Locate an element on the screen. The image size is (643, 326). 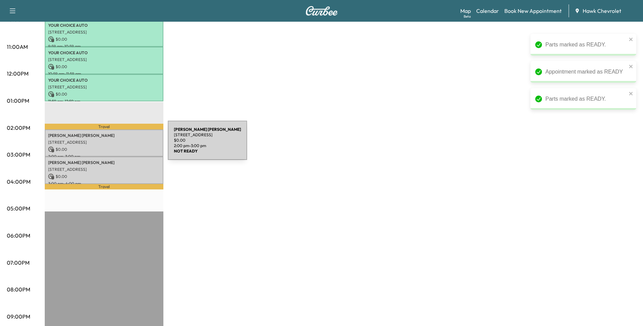
p: 04:00PM is located at coordinates (19, 182).